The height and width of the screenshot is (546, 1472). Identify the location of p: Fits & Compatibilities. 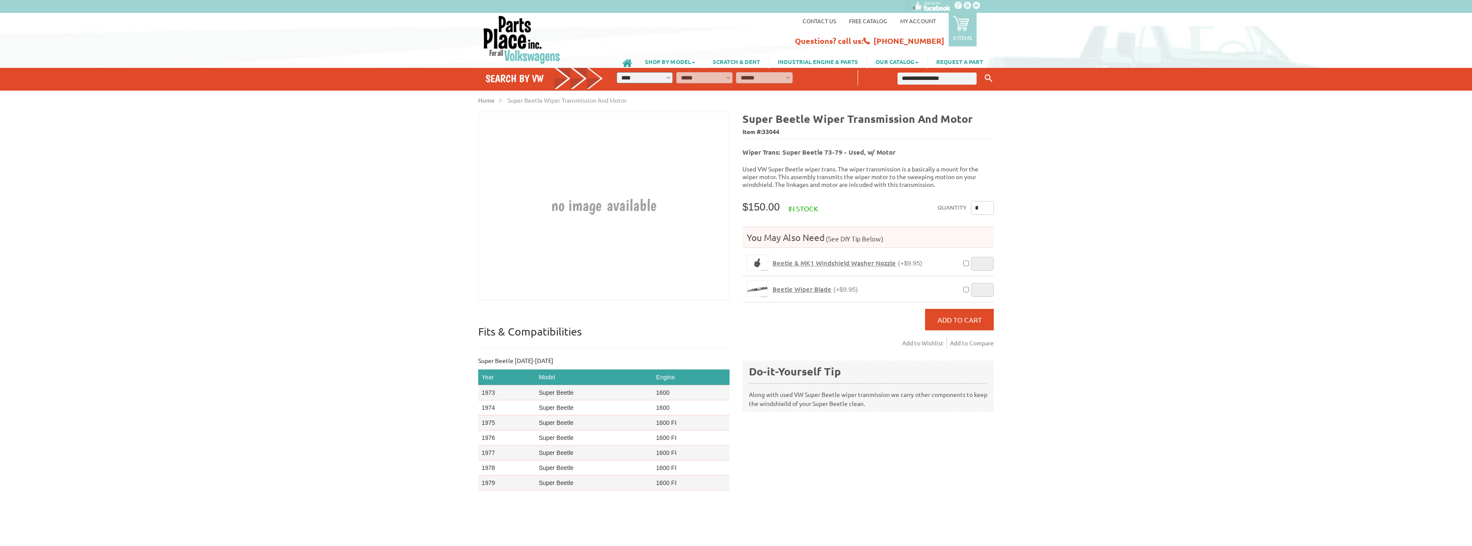
(604, 336).